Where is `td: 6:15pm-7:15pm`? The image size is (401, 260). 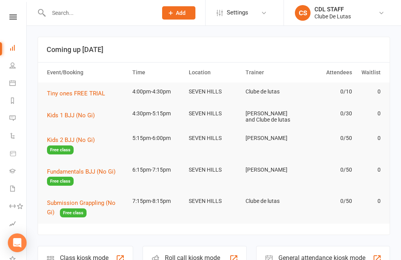 td: 6:15pm-7:15pm is located at coordinates (157, 170).